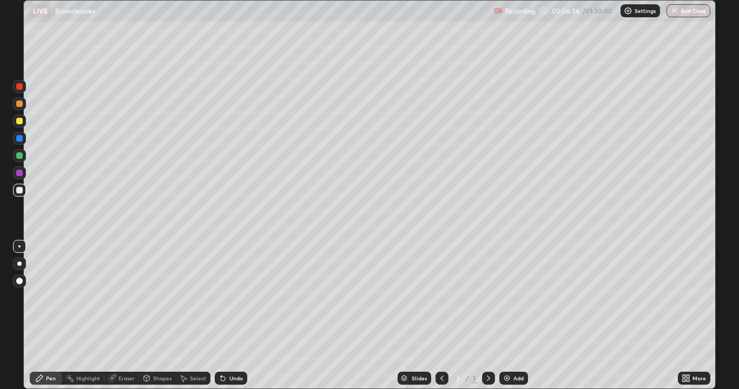 This screenshot has width=739, height=389. I want to click on p: Biomolecules, so click(75, 11).